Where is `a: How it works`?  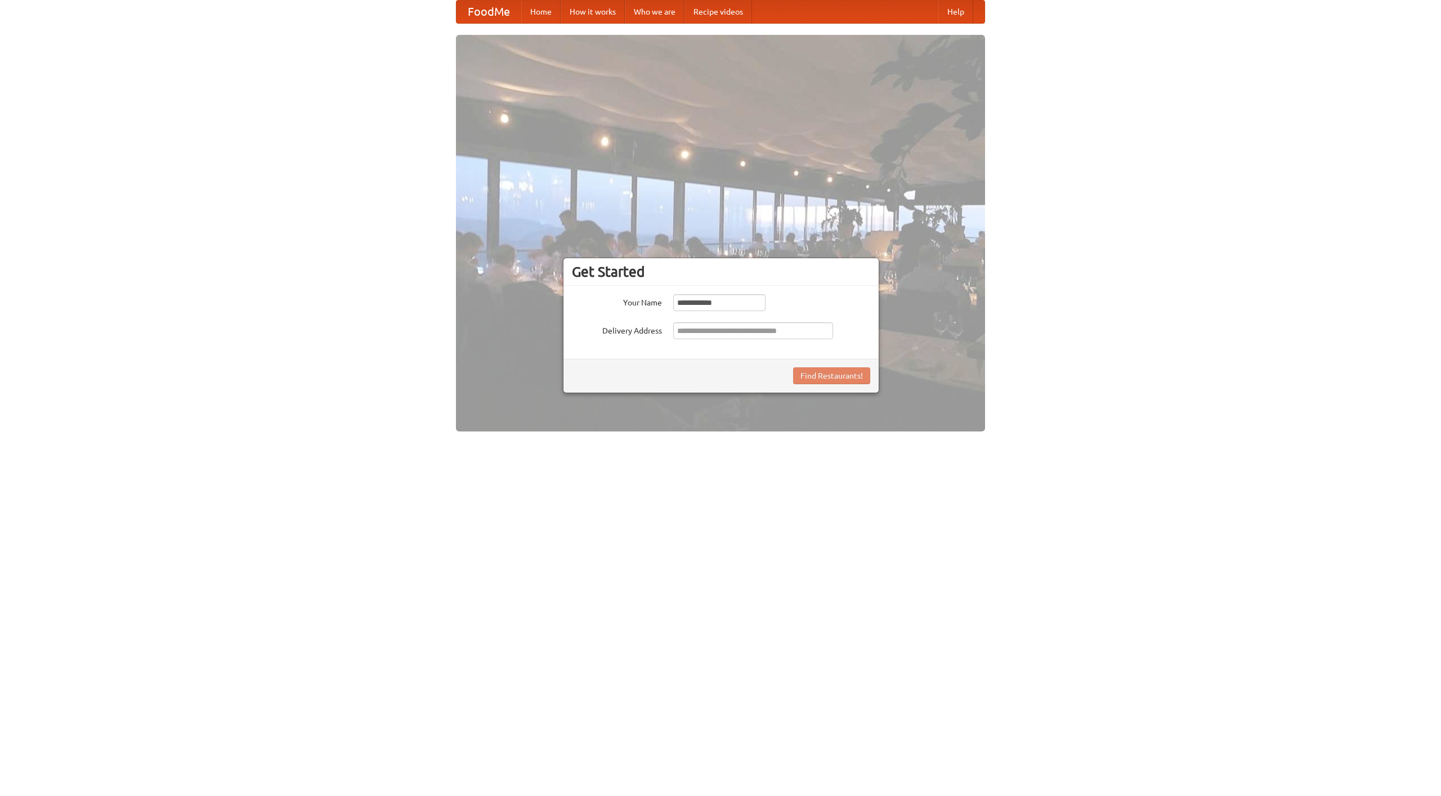
a: How it works is located at coordinates (593, 12).